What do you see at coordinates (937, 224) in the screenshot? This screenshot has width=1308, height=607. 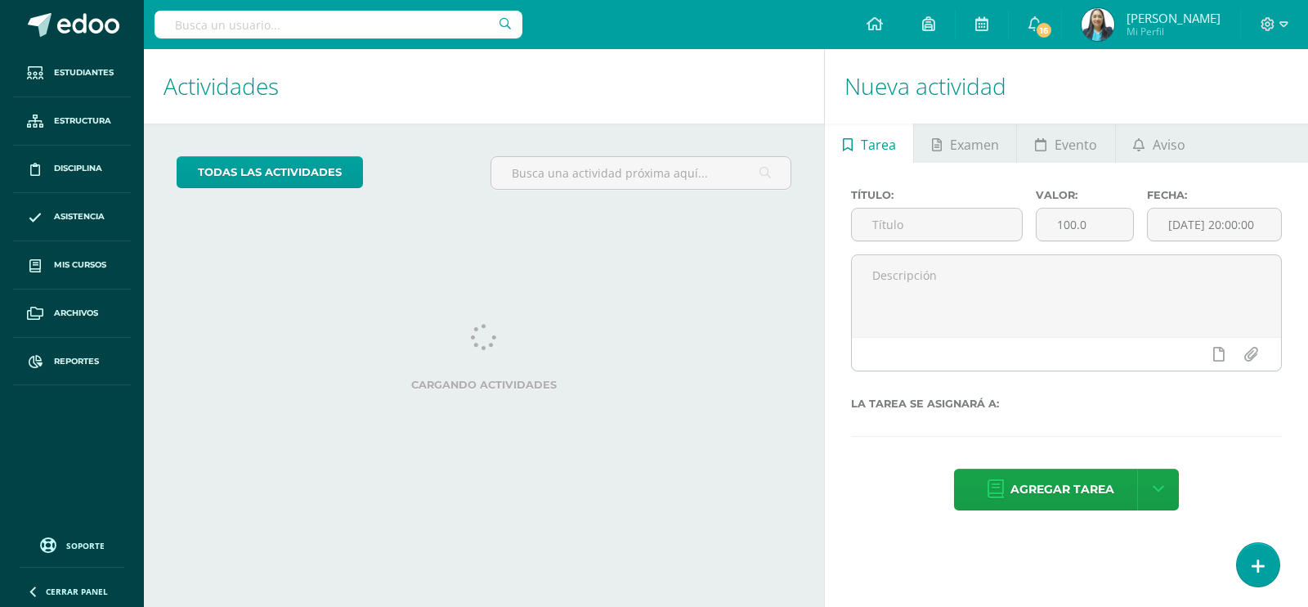 I see `input: Título` at bounding box center [937, 224].